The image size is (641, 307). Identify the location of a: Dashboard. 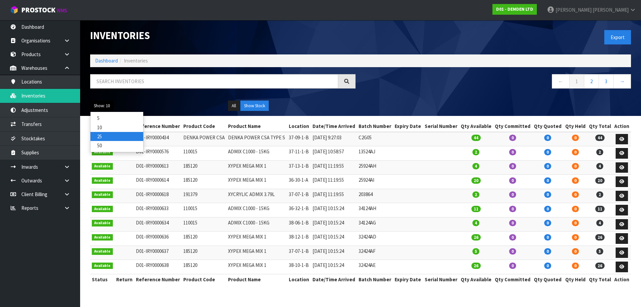
(106, 60).